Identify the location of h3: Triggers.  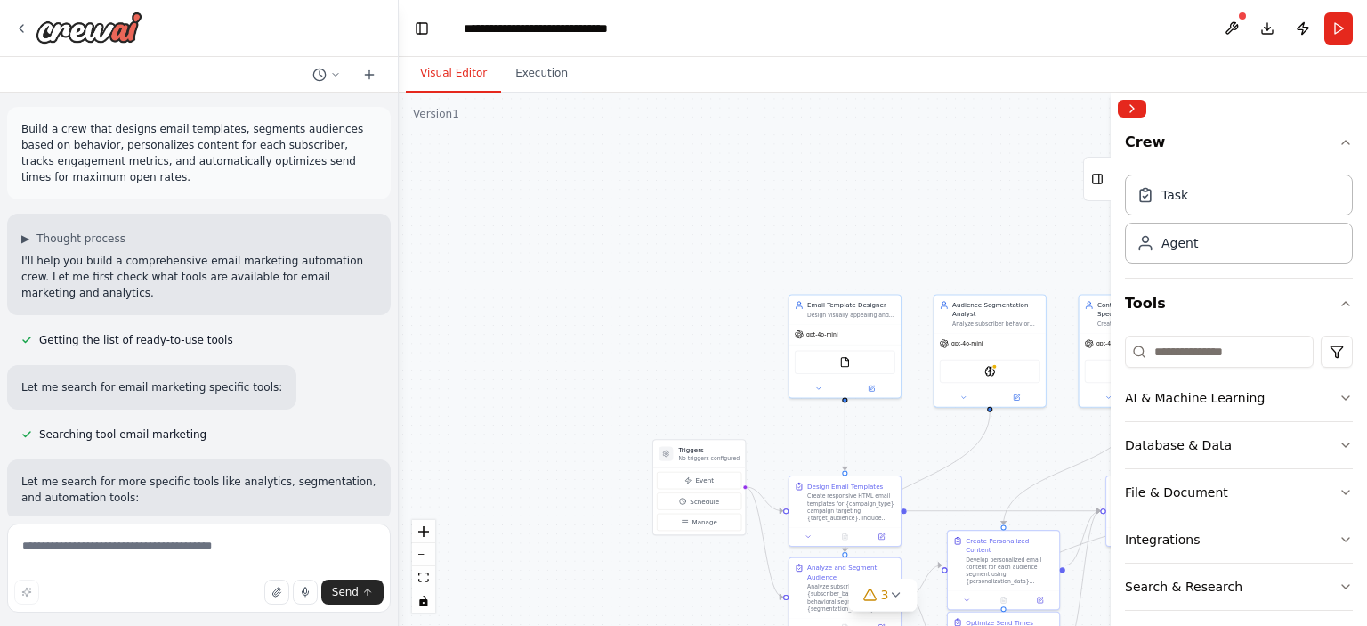
(709, 450).